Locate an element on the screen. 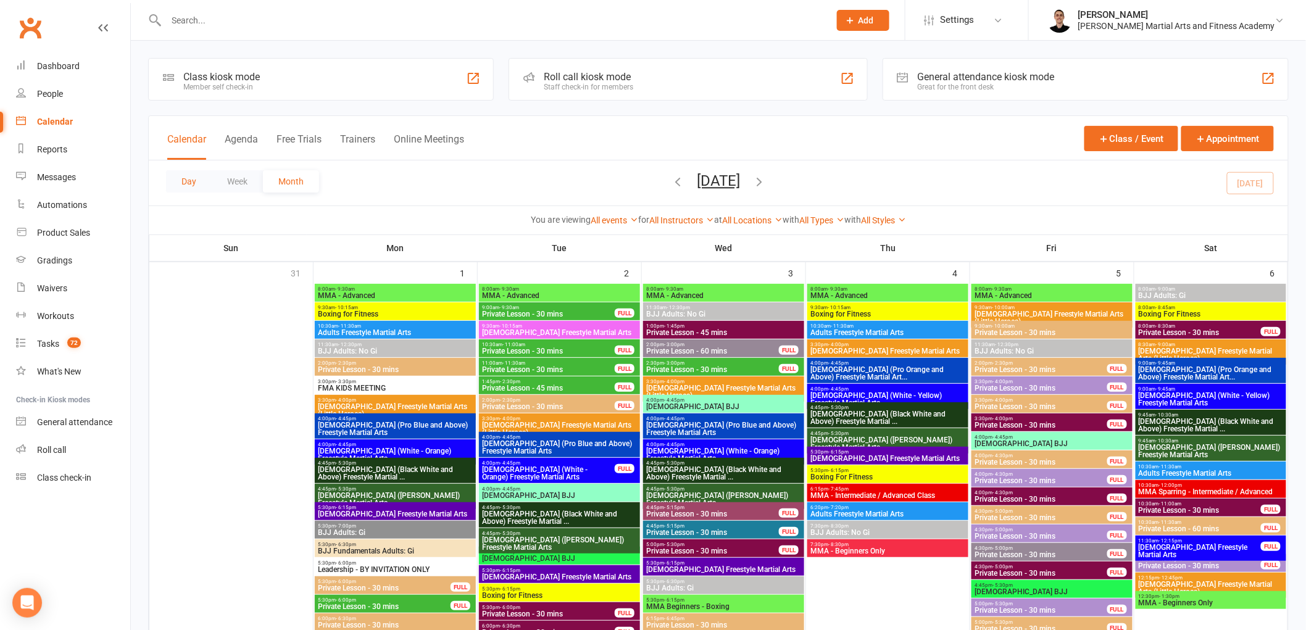 The height and width of the screenshot is (630, 1306). a: Tasks 72 is located at coordinates (73, 344).